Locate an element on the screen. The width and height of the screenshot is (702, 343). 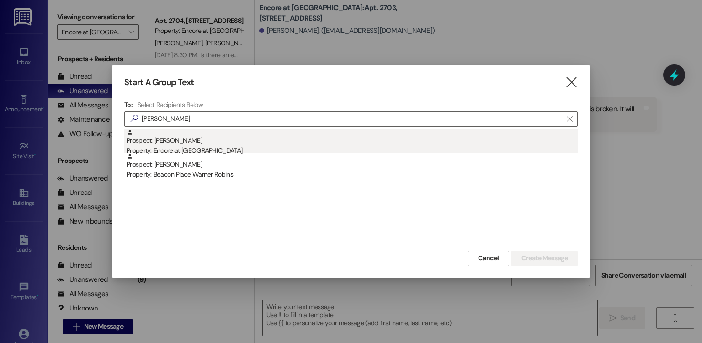
input: Search for any contact or apartment is located at coordinates (352, 119).